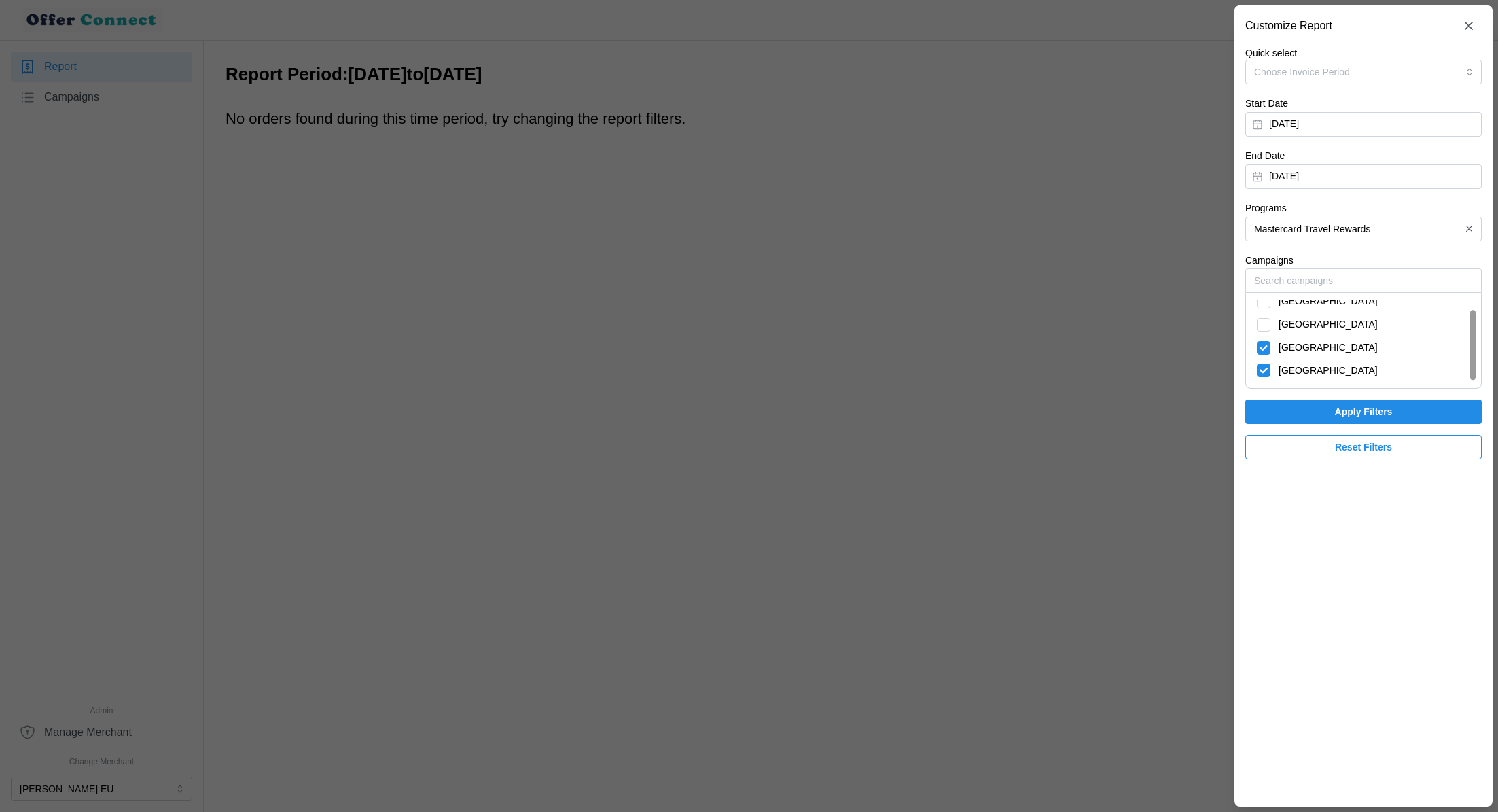 The image size is (1498, 812). What do you see at coordinates (1266, 104) in the screenshot?
I see `label: Start Date` at bounding box center [1266, 104].